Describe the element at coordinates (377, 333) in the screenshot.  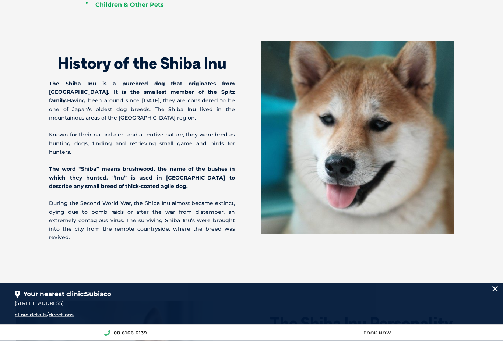
I see `a: Book Now` at that location.